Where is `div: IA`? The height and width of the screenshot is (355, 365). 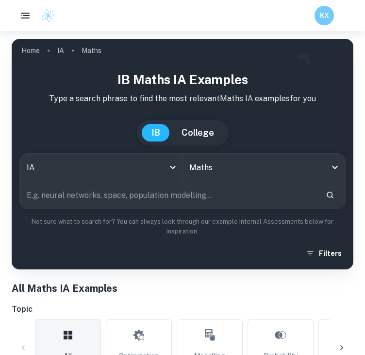
div: IA is located at coordinates (101, 167).